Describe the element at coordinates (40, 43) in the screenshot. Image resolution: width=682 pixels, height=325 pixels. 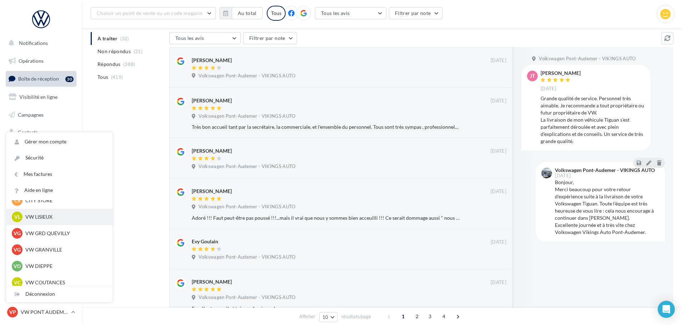
I see `button: Notifications` at that location.